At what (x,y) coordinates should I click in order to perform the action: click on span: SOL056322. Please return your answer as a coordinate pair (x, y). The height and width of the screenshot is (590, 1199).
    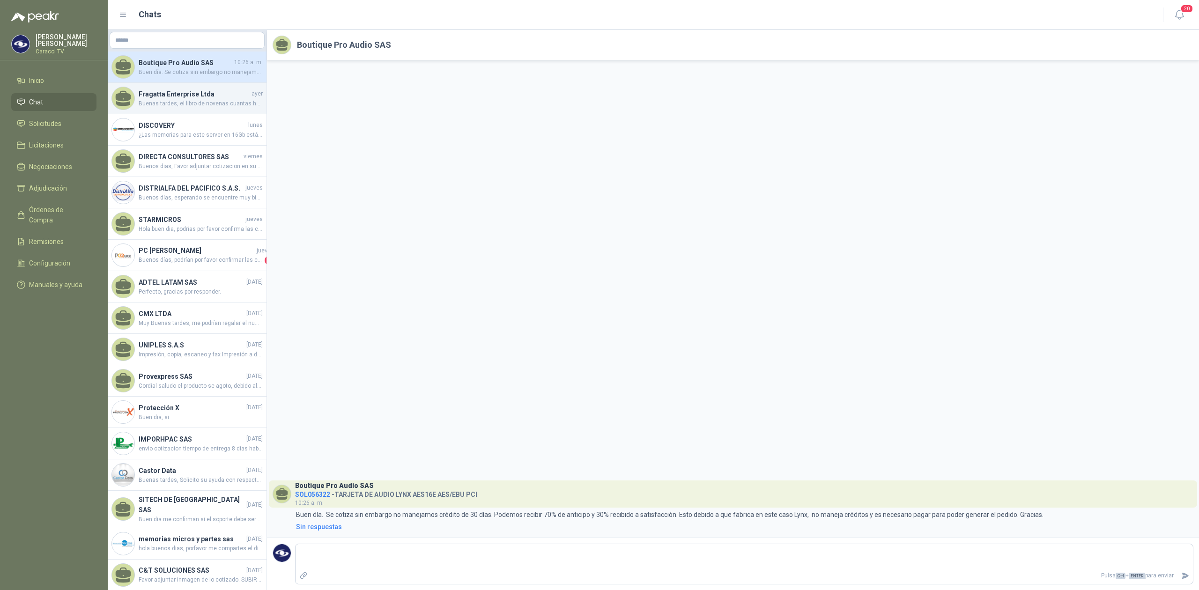
    Looking at the image, I should click on (312, 494).